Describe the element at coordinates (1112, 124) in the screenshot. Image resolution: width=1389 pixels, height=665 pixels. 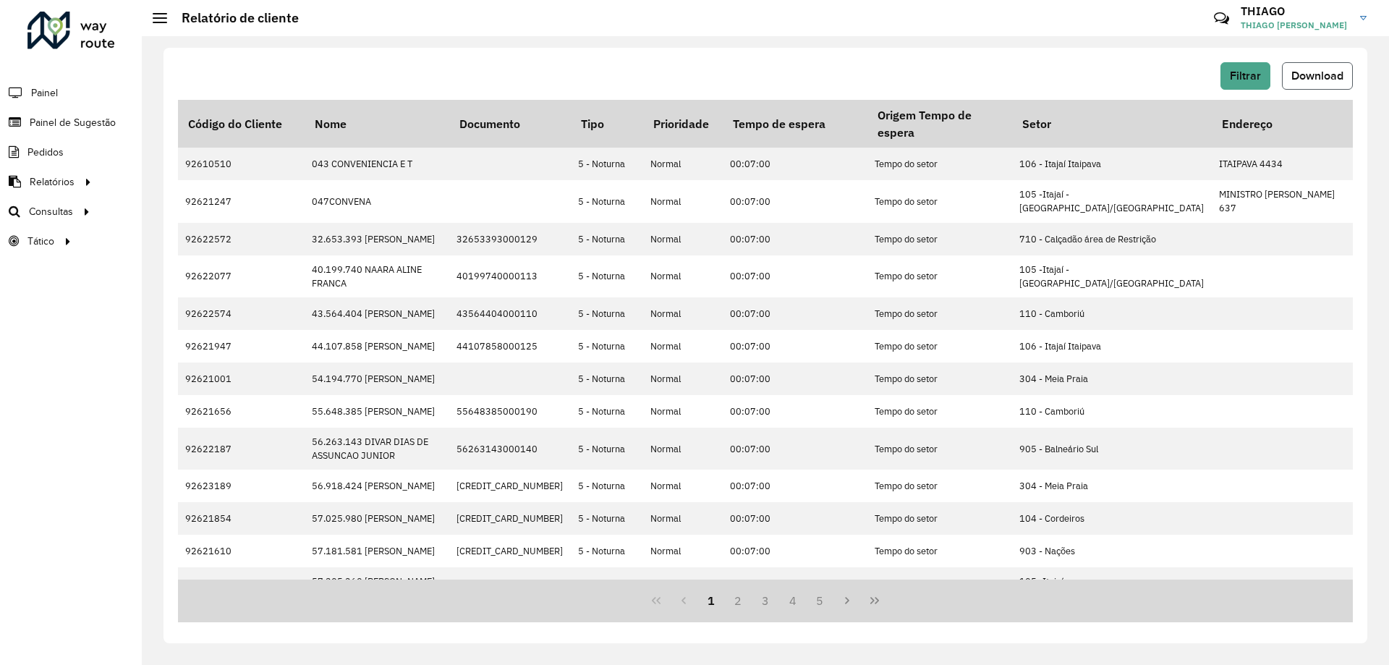
I see `th: Setor` at that location.